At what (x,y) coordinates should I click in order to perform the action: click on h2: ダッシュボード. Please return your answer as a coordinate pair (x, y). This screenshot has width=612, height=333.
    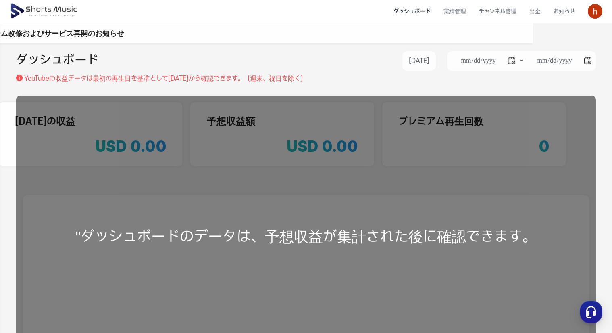
    Looking at the image, I should click on (57, 61).